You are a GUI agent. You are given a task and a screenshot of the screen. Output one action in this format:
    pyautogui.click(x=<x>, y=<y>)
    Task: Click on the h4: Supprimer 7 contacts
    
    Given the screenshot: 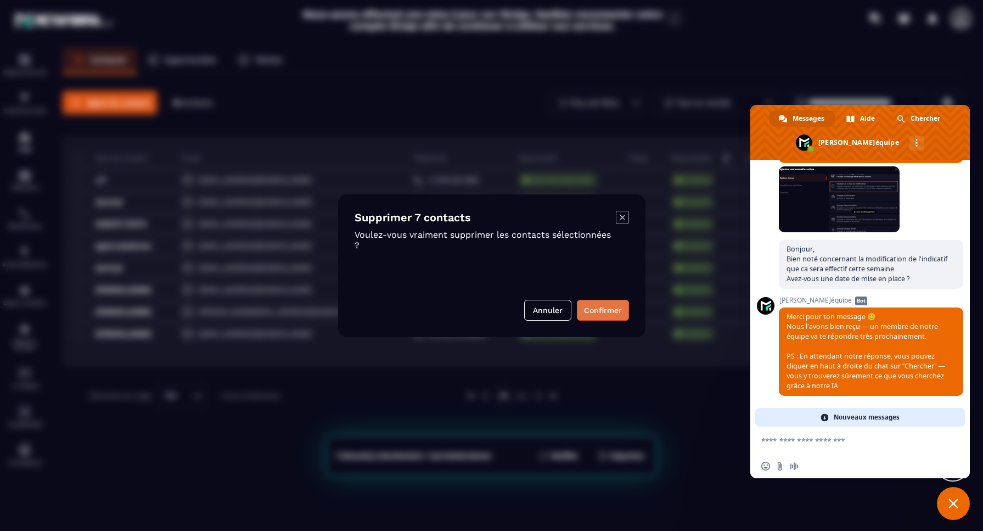 What is the action you would take?
    pyautogui.click(x=485, y=217)
    